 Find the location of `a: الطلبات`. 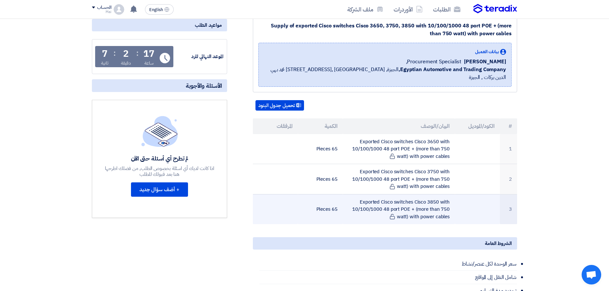

a: الطلبات is located at coordinates (447, 9).